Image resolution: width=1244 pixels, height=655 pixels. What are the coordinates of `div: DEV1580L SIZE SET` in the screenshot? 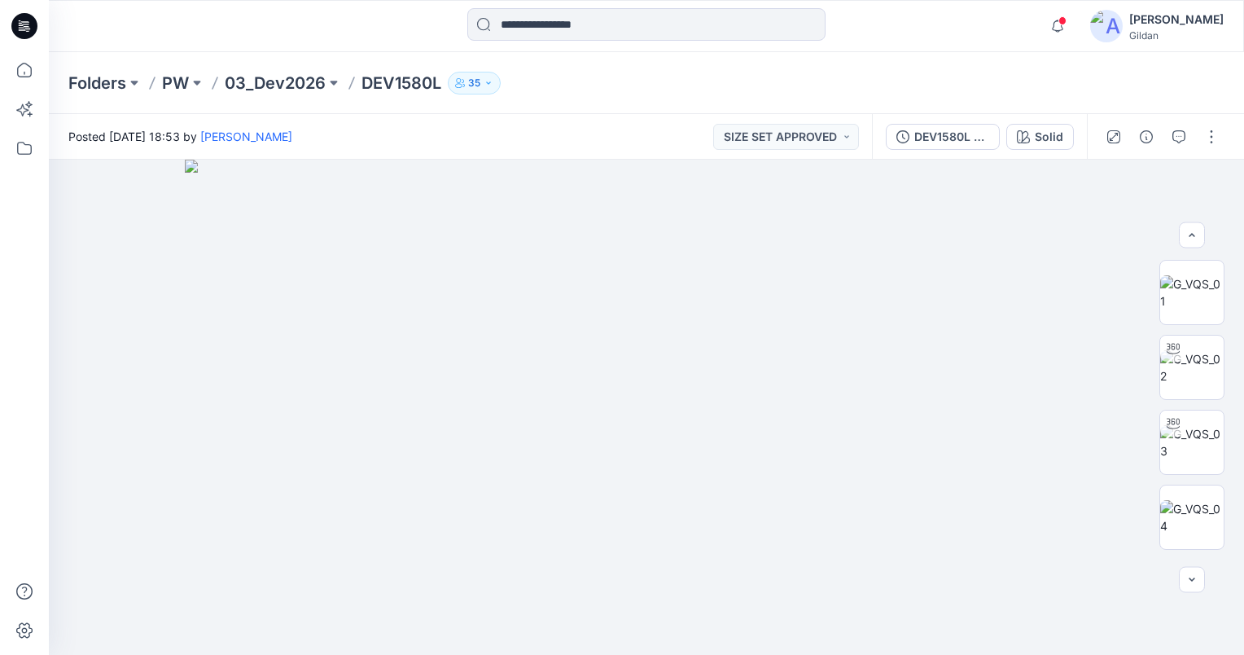 It's located at (952, 137).